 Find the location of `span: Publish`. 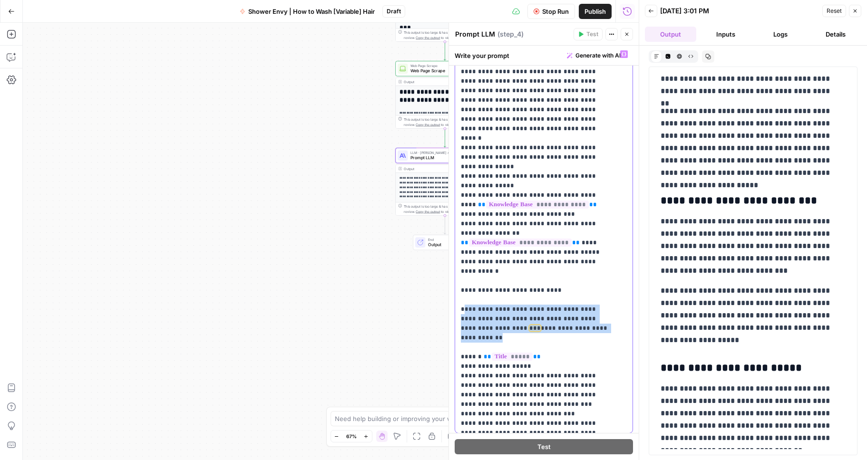

span: Publish is located at coordinates (595, 11).